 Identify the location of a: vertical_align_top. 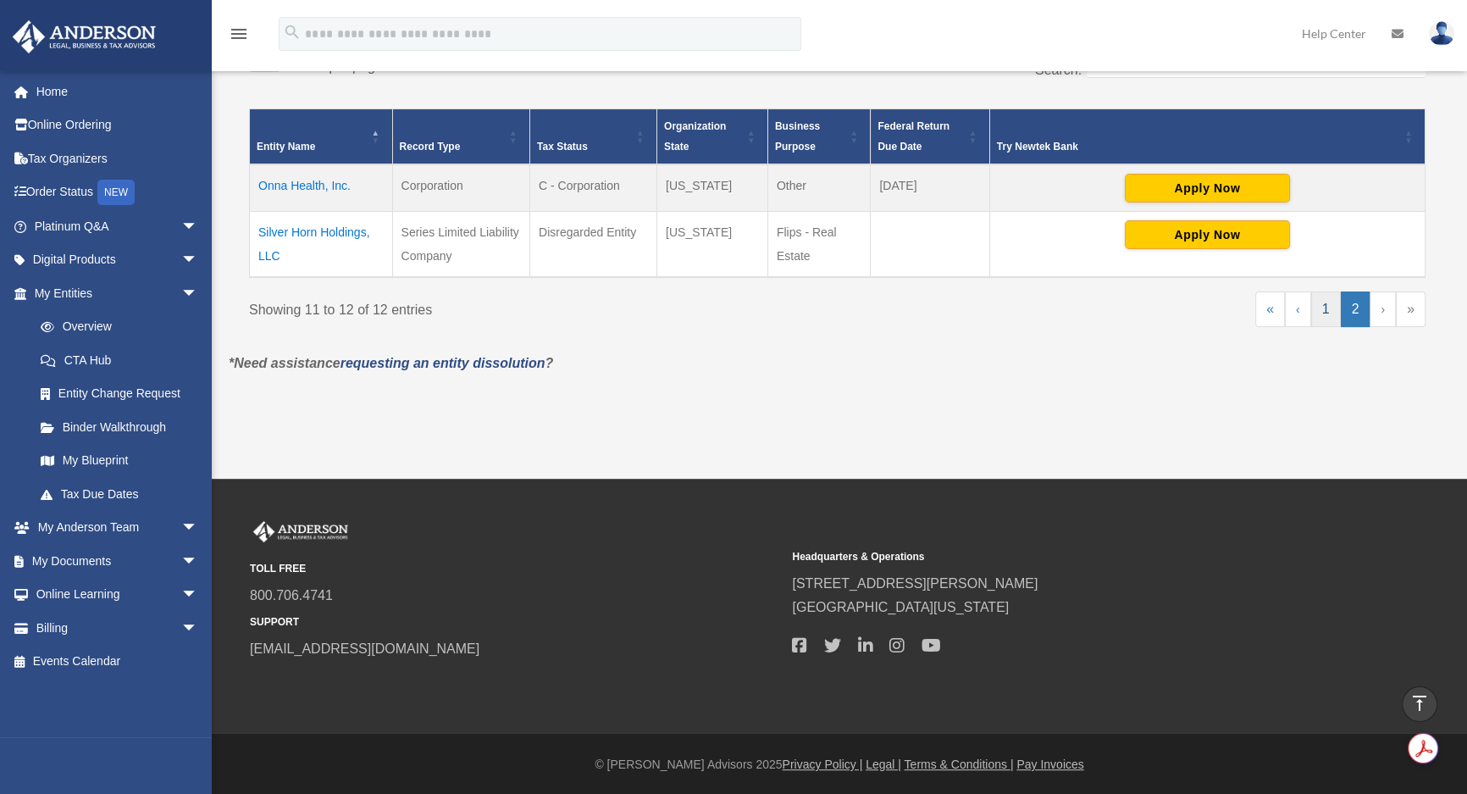
(1420, 704).